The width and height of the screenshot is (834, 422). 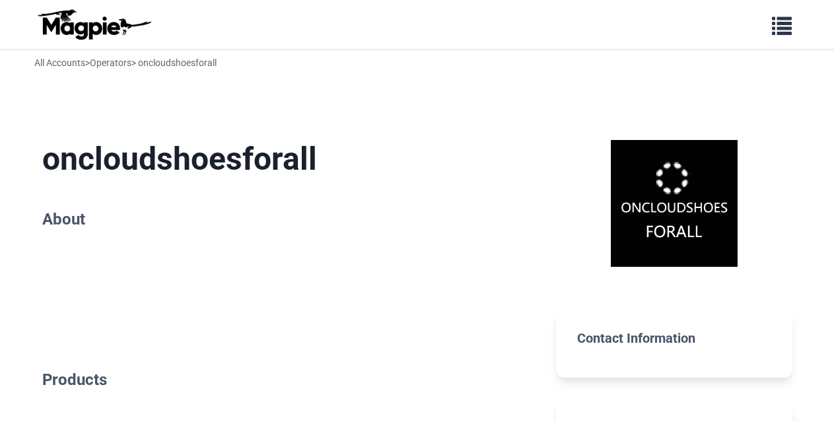 What do you see at coordinates (110, 63) in the screenshot?
I see `a: Operators` at bounding box center [110, 63].